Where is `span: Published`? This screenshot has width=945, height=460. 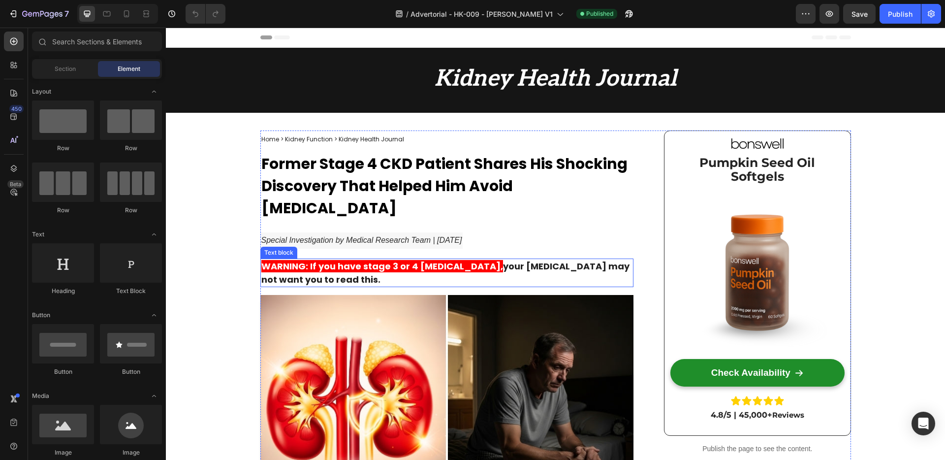 span: Published is located at coordinates (600, 14).